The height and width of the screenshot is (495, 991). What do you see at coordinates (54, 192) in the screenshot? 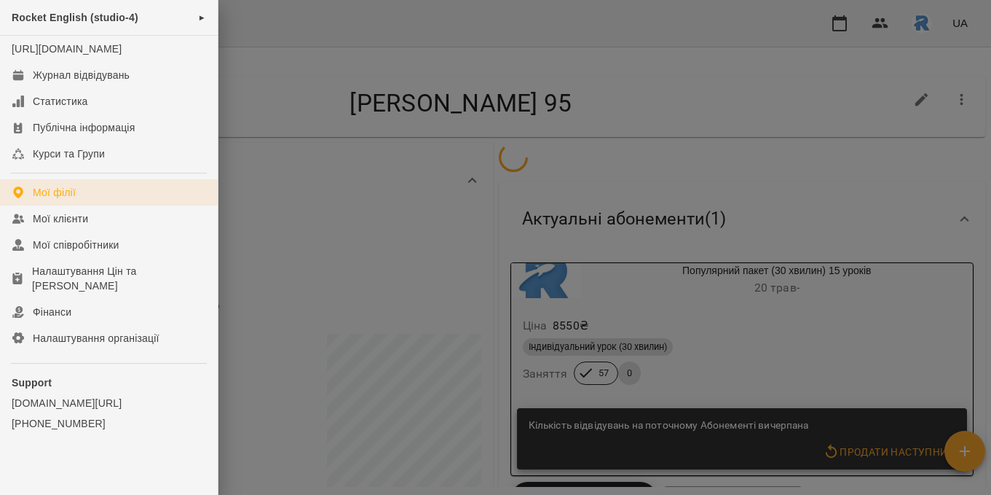
I see `div: Мої філії` at bounding box center [54, 192].